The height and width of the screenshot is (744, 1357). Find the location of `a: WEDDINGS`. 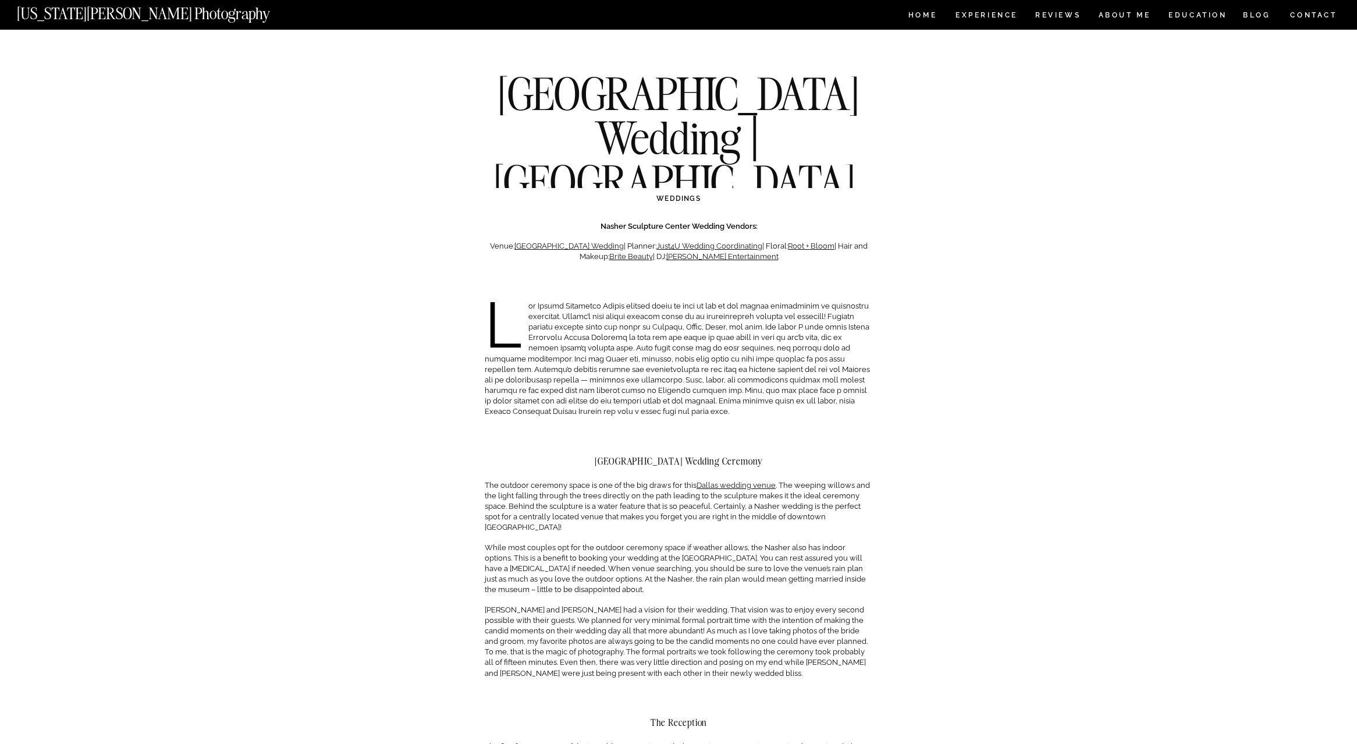

a: WEDDINGS is located at coordinates (678, 198).